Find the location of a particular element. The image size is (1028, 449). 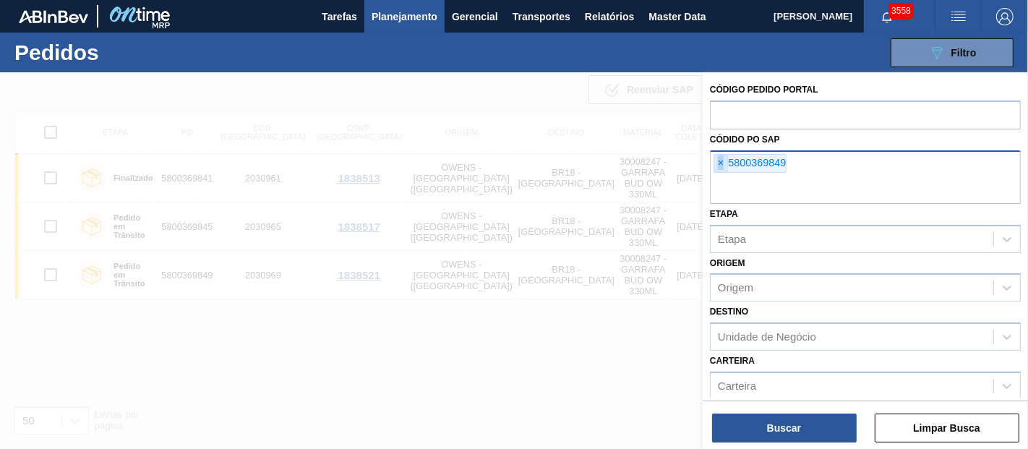

button: Filtro is located at coordinates (952, 53).